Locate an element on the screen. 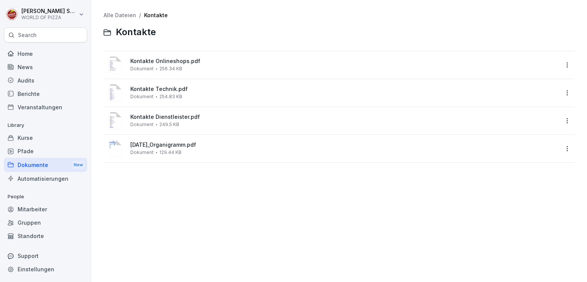  span: 254.83 KB is located at coordinates (171, 97).